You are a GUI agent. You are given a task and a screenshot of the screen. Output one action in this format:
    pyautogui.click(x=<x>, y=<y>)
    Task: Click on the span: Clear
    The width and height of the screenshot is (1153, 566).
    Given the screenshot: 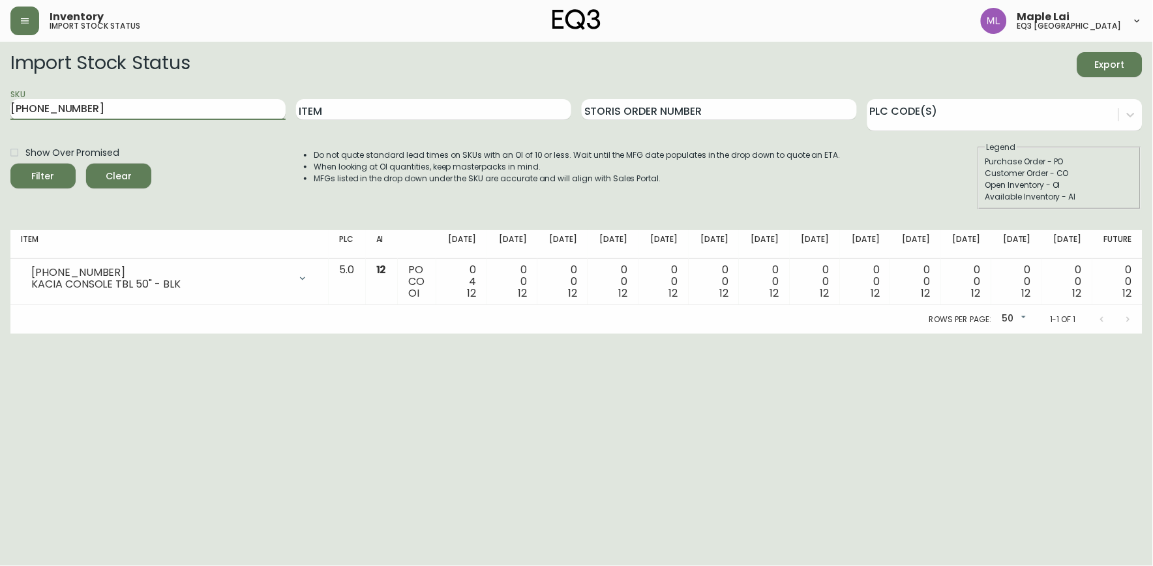 What is the action you would take?
    pyautogui.click(x=119, y=176)
    